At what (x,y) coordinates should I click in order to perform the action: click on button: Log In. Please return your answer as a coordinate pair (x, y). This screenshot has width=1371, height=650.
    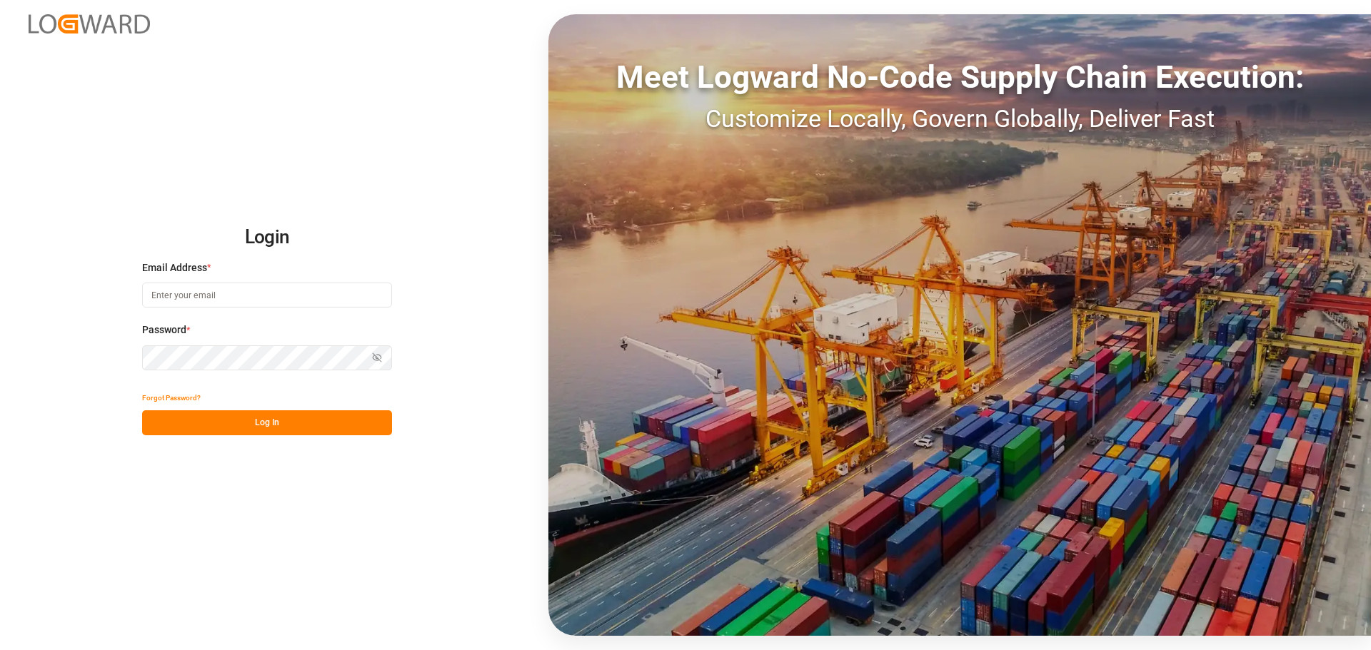
    Looking at the image, I should click on (267, 423).